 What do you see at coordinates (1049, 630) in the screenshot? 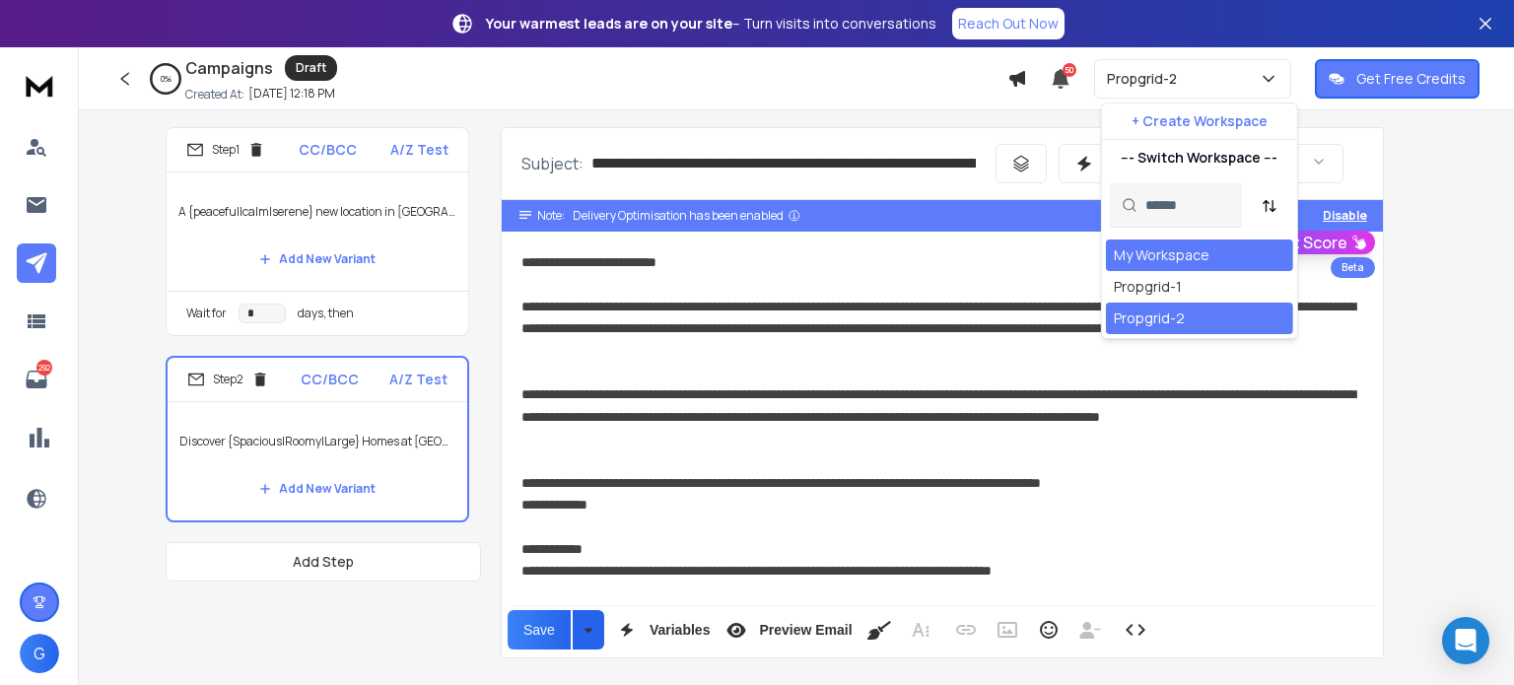
I see `button: Emoticons` at bounding box center [1049, 630].